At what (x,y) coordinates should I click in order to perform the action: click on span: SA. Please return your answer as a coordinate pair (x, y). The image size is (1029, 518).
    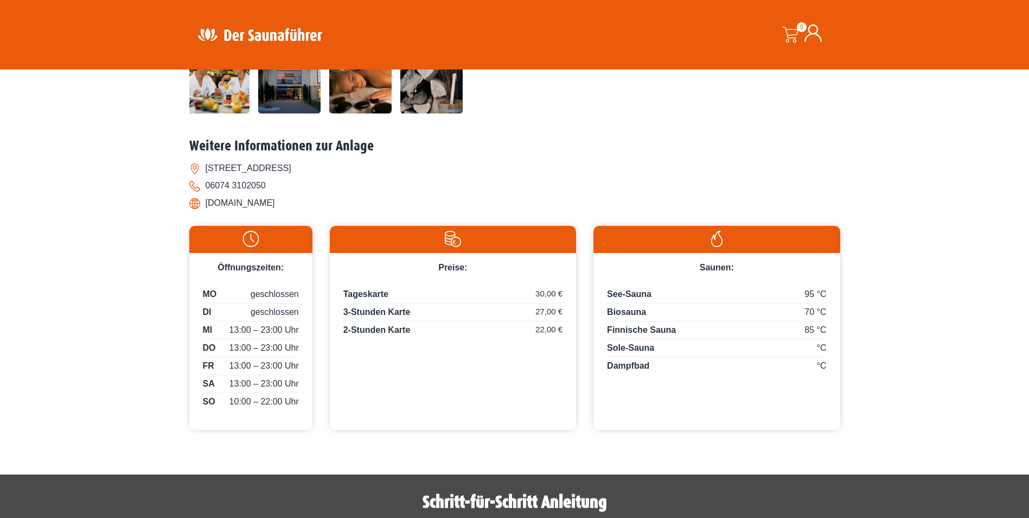
    Looking at the image, I should click on (209, 384).